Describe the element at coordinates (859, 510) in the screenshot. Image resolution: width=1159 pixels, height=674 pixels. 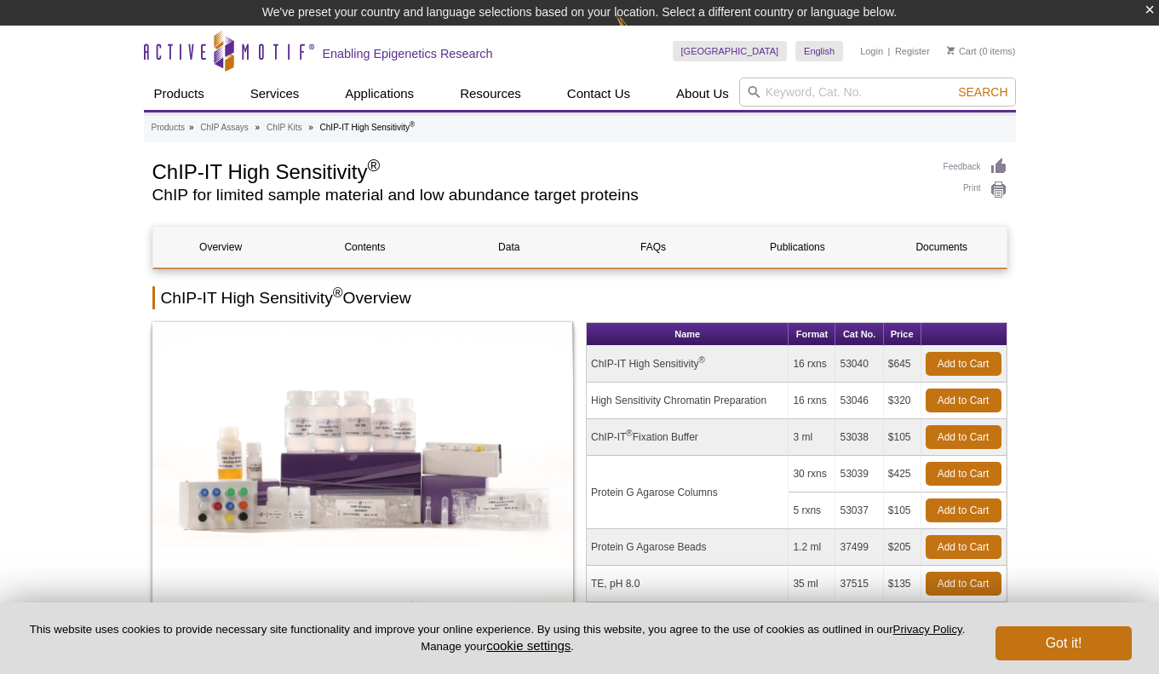
I see `td: 53037` at that location.